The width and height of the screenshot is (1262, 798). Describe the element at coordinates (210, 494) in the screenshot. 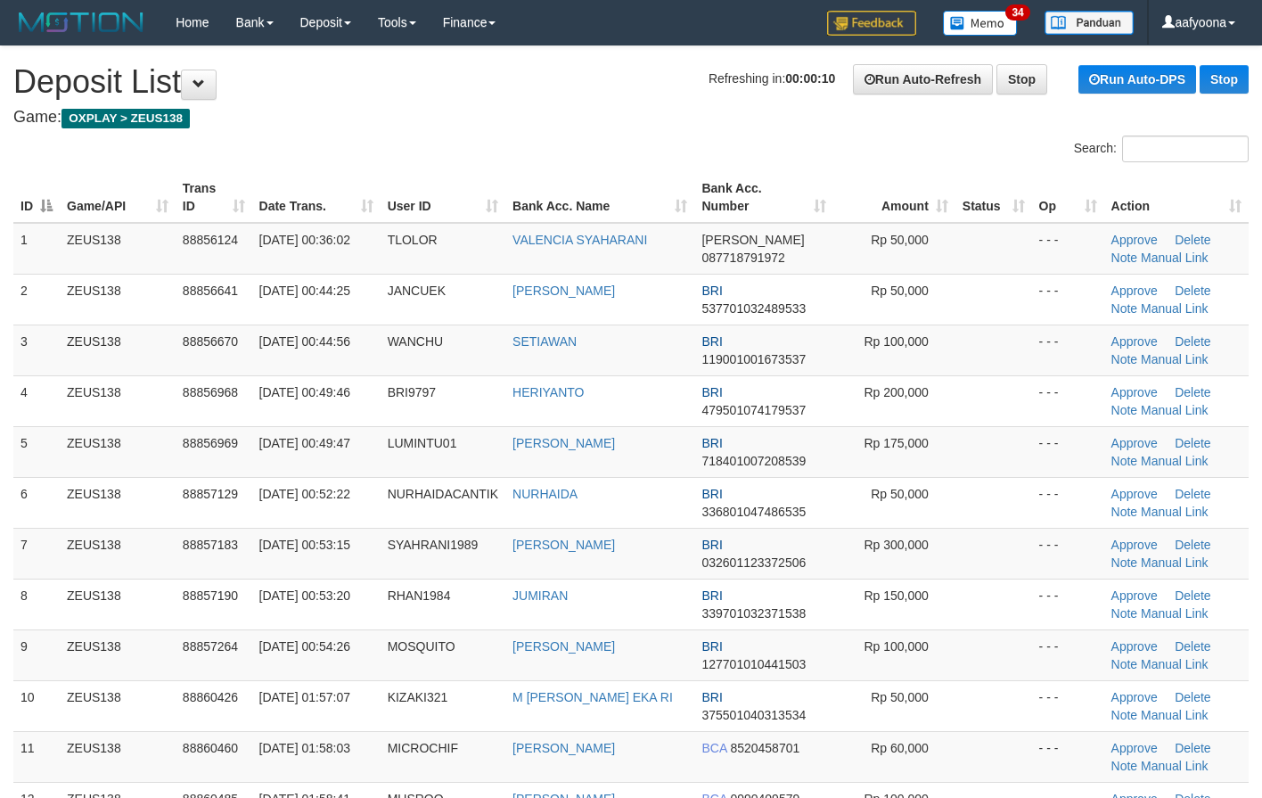

I see `span: 88857129` at that location.